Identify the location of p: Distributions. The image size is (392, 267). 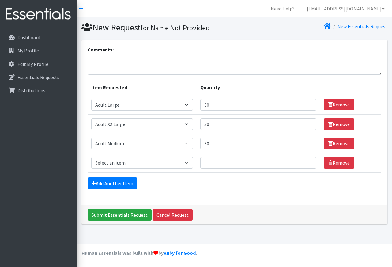
(31, 90).